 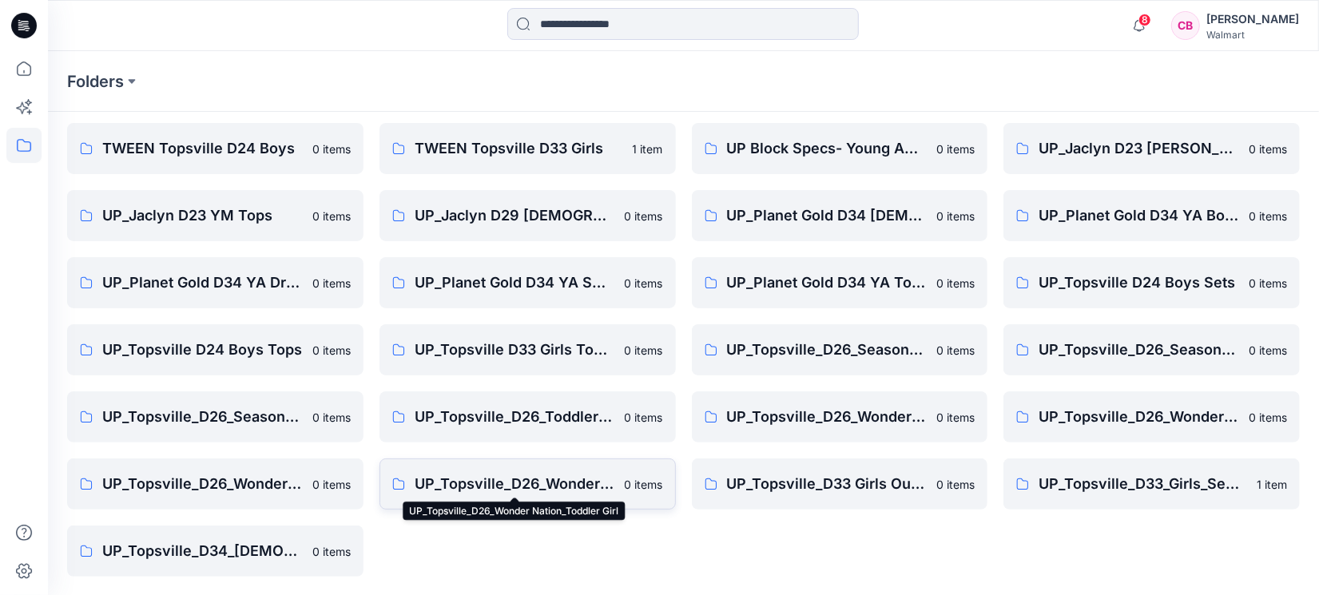 What do you see at coordinates (215, 216) in the screenshot?
I see `a: UP_Jaclyn D23 YM Tops0 items` at bounding box center [215, 216].